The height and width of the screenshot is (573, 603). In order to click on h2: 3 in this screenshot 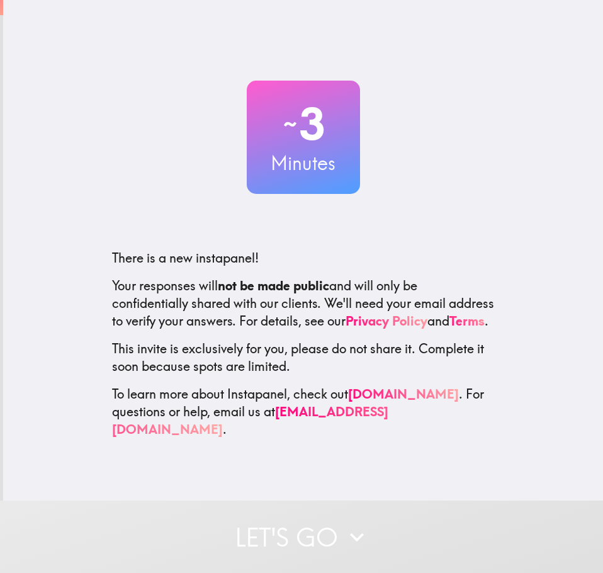, I will do `click(304, 124)`.